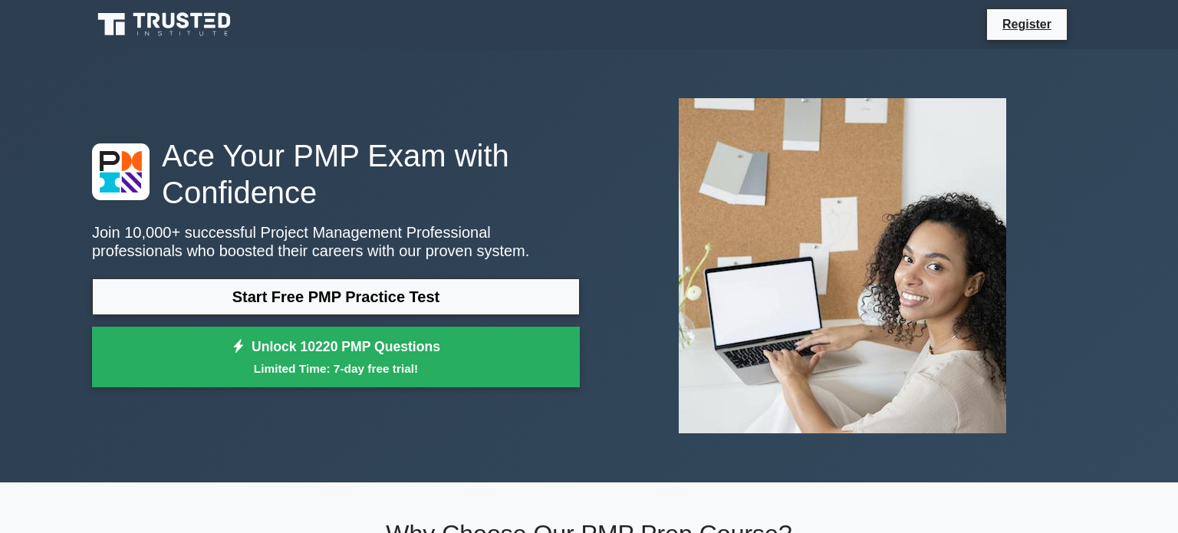 This screenshot has height=533, width=1178. I want to click on a: Start Free PMP Practice Test, so click(336, 297).